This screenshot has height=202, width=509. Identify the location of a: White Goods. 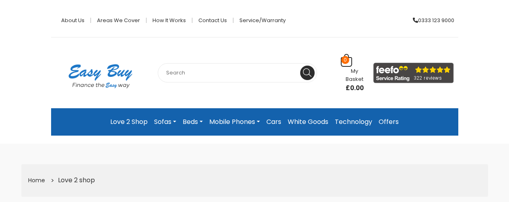
(308, 122).